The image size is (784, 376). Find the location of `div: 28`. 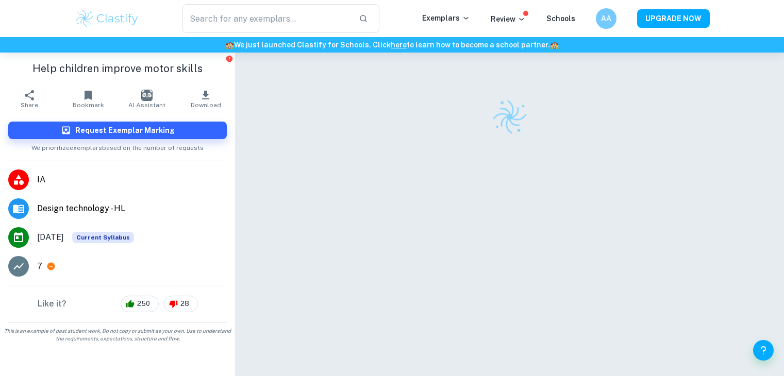

div: 28 is located at coordinates (181, 304).